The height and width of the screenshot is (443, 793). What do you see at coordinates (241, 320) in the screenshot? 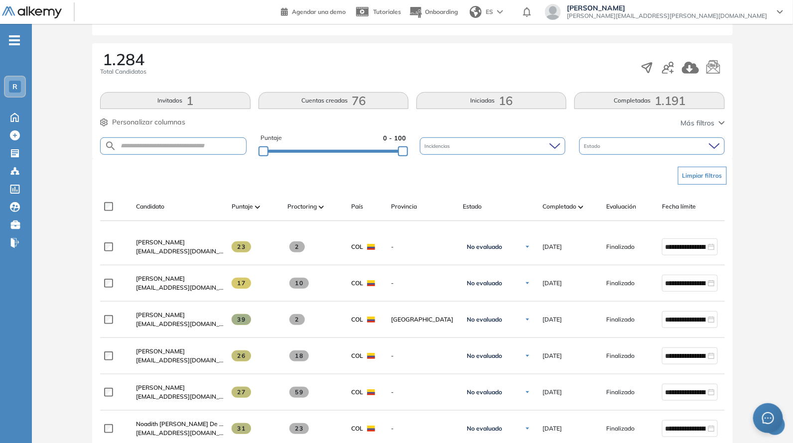
I see `span: 39` at bounding box center [241, 320].